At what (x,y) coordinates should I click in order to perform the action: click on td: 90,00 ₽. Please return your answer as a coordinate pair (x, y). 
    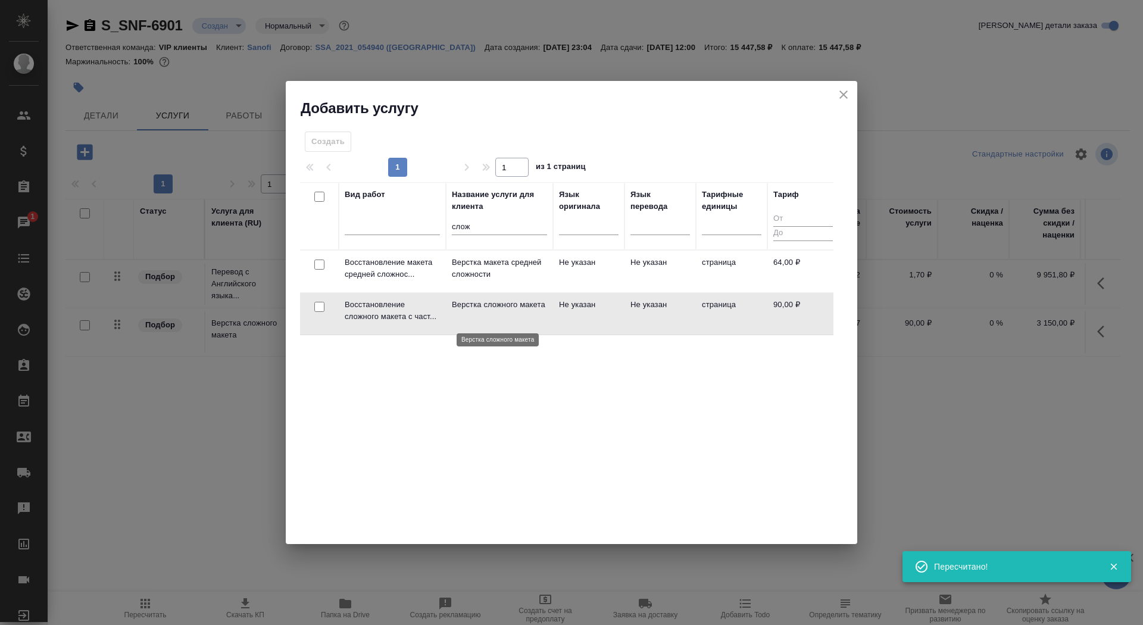
    Looking at the image, I should click on (803, 314).